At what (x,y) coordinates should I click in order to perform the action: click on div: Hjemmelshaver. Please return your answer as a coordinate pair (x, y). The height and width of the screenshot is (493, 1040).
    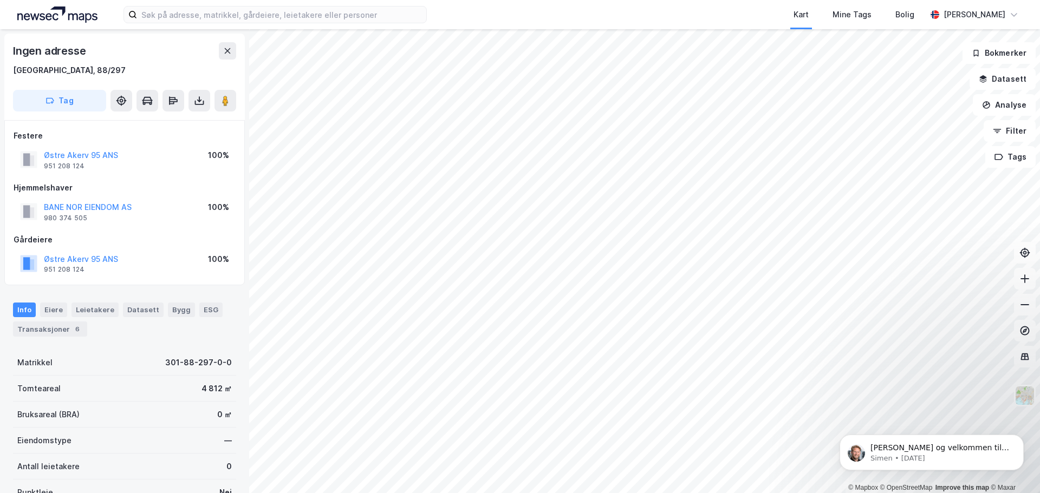
    Looking at the image, I should click on (125, 188).